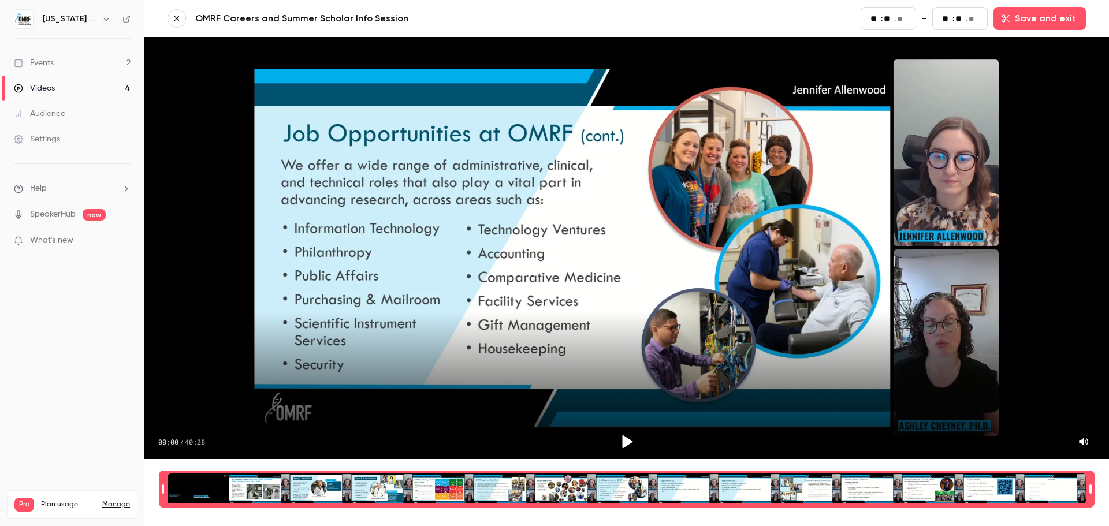 Image resolution: width=1109 pixels, height=526 pixels. What do you see at coordinates (51, 240) in the screenshot?
I see `span: What's new` at bounding box center [51, 240].